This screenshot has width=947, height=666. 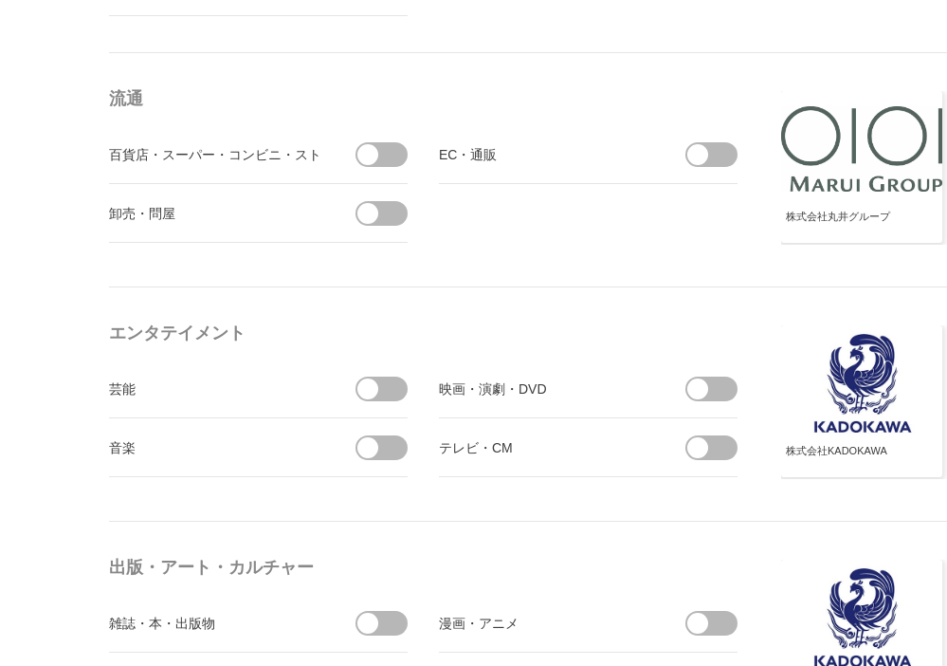 What do you see at coordinates (545, 622) in the screenshot?
I see `div: 漫画・アニメ` at bounding box center [545, 622].